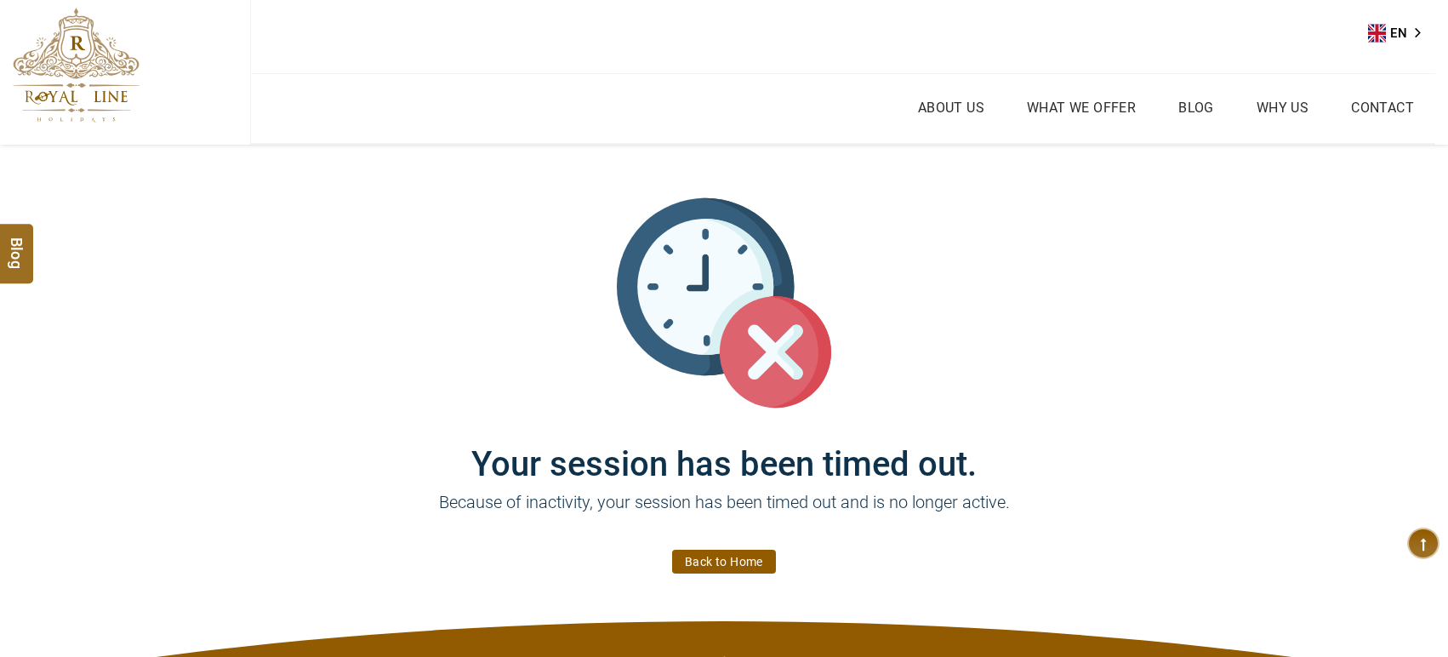  What do you see at coordinates (1383, 107) in the screenshot?
I see `a: Contact` at bounding box center [1383, 107].